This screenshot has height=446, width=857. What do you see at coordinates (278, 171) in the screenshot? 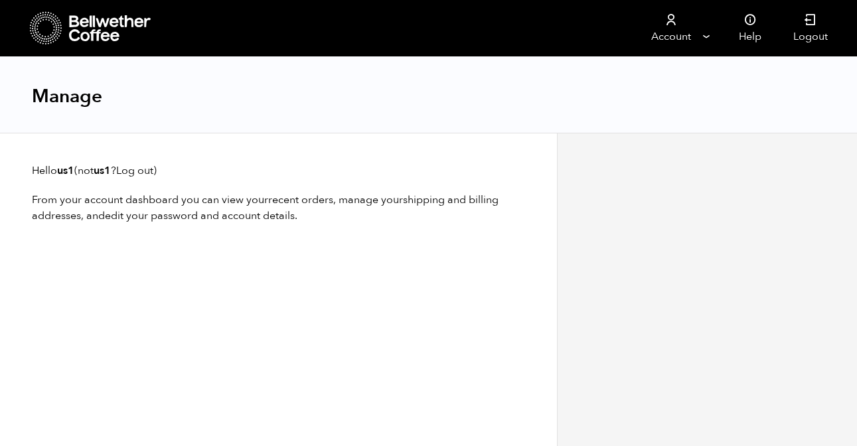
I see `p: Hello (not ? )` at bounding box center [278, 171].